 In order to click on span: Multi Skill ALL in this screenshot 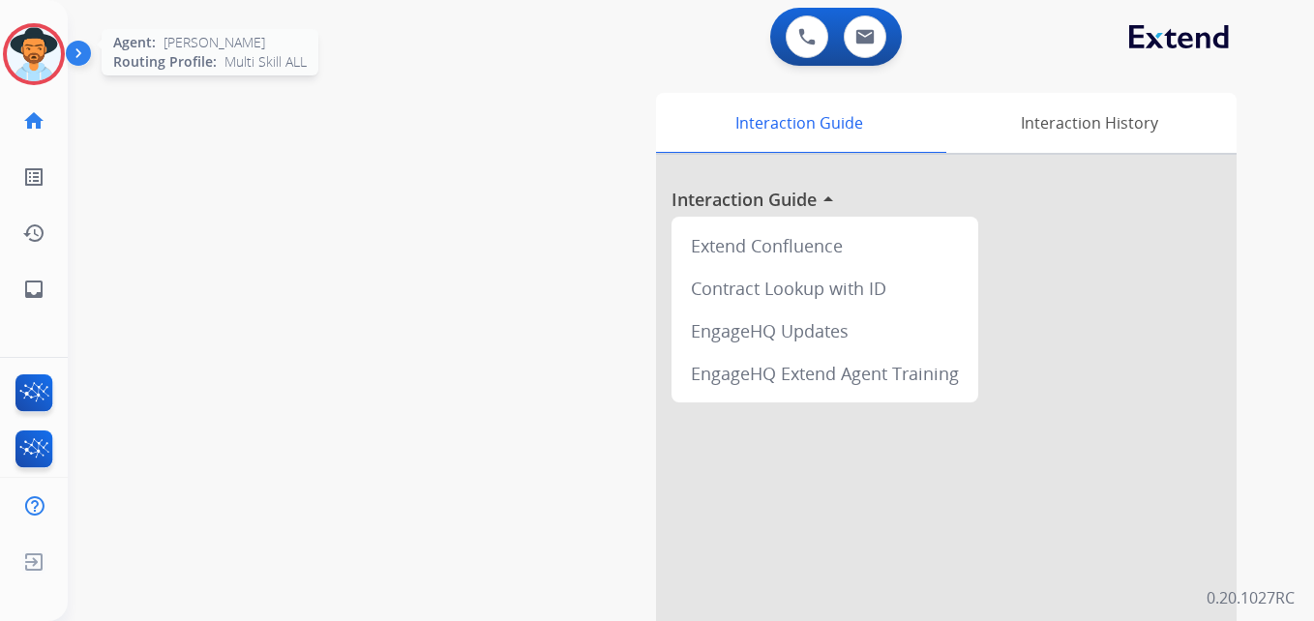, I will do `click(265, 62)`.